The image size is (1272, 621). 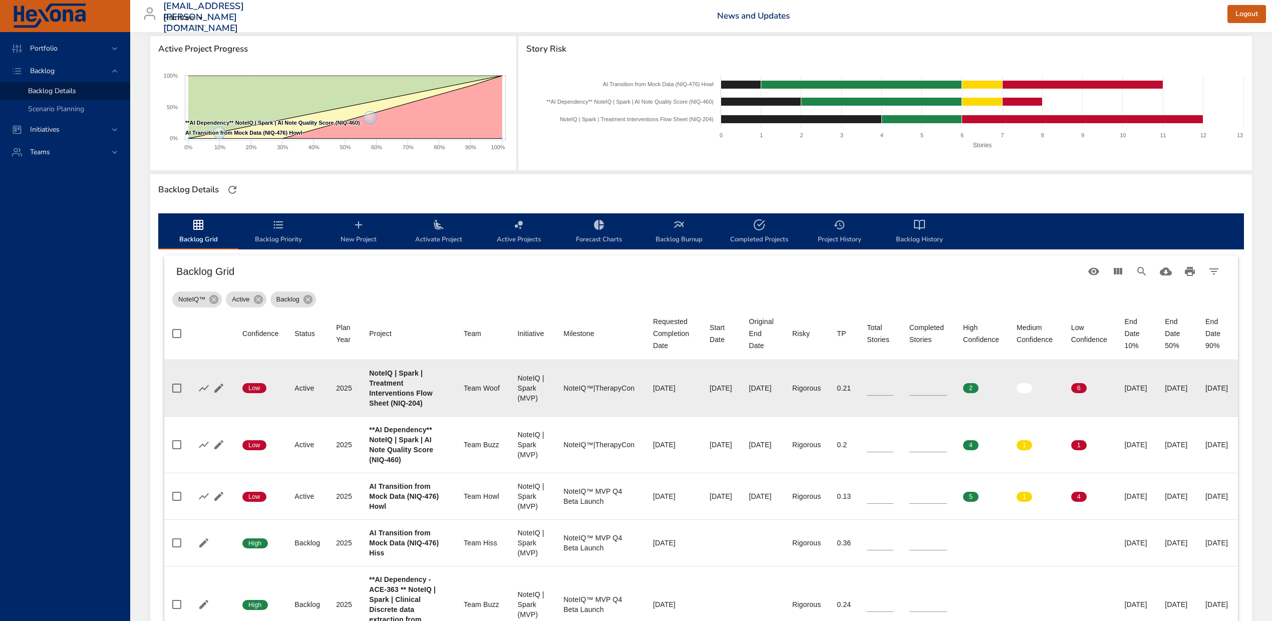 What do you see at coordinates (482, 445) in the screenshot?
I see `div: Team Buzz` at bounding box center [482, 445].